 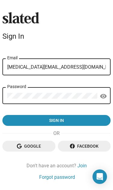 What do you see at coordinates (57, 36) in the screenshot?
I see `div: Sign In` at bounding box center [57, 36].